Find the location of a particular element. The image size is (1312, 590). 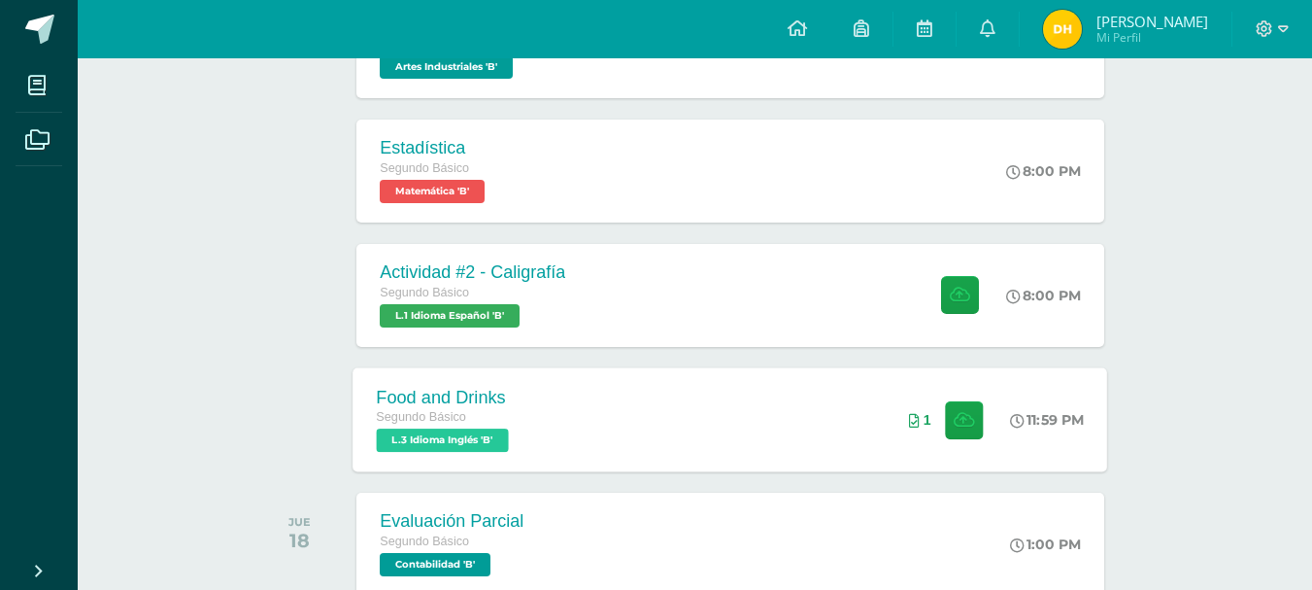

span: Matemática 'B' is located at coordinates (432, 191).